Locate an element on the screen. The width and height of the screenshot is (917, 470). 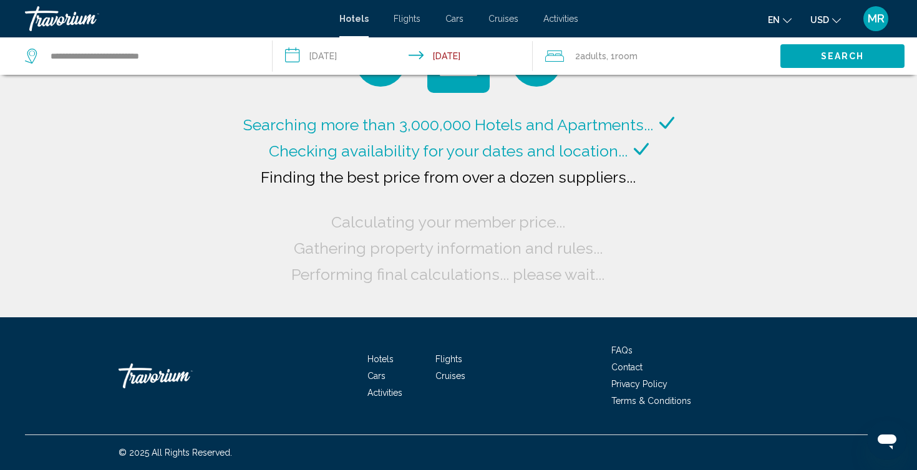
span: Privacy Policy is located at coordinates (639, 384).